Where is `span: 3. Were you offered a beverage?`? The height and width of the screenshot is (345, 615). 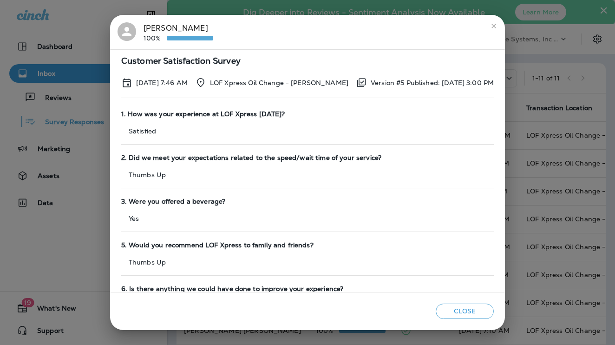 span: 3. Were you offered a beverage? is located at coordinates (308, 201).